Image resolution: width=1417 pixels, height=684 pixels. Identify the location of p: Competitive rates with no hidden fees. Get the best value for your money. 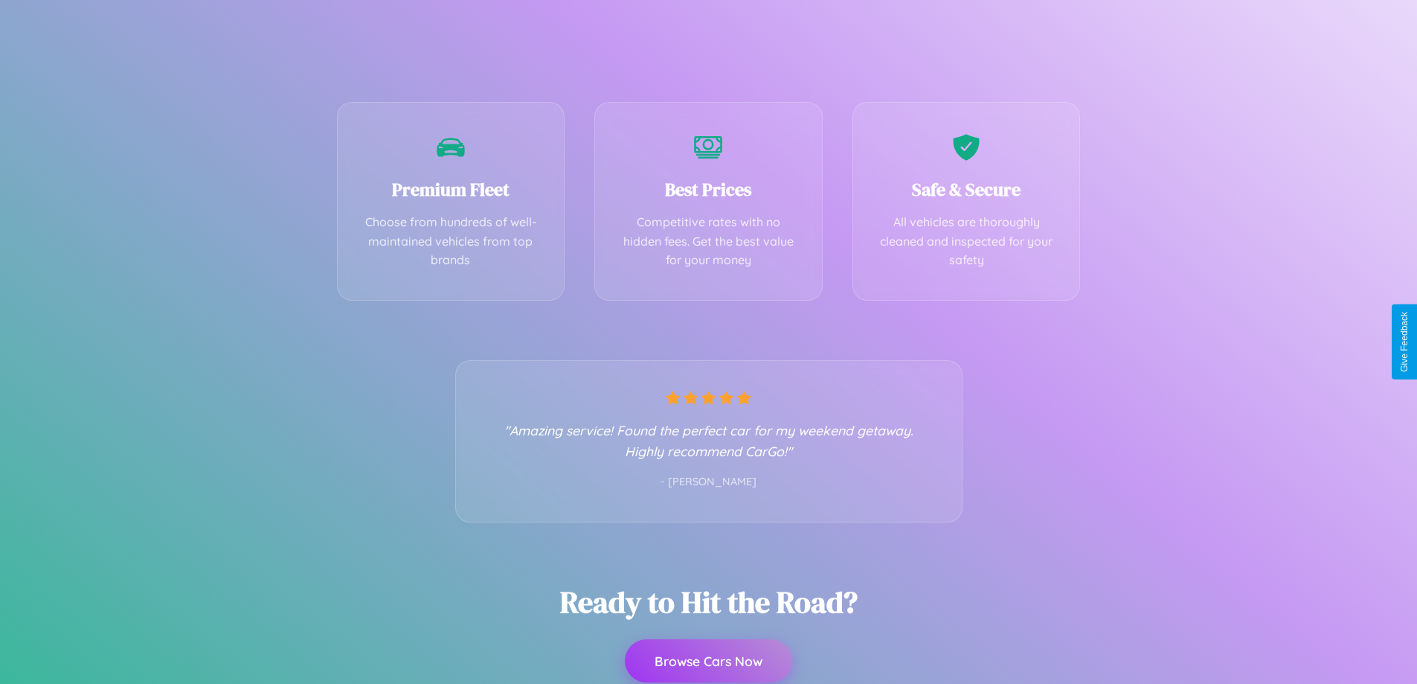
(708, 241).